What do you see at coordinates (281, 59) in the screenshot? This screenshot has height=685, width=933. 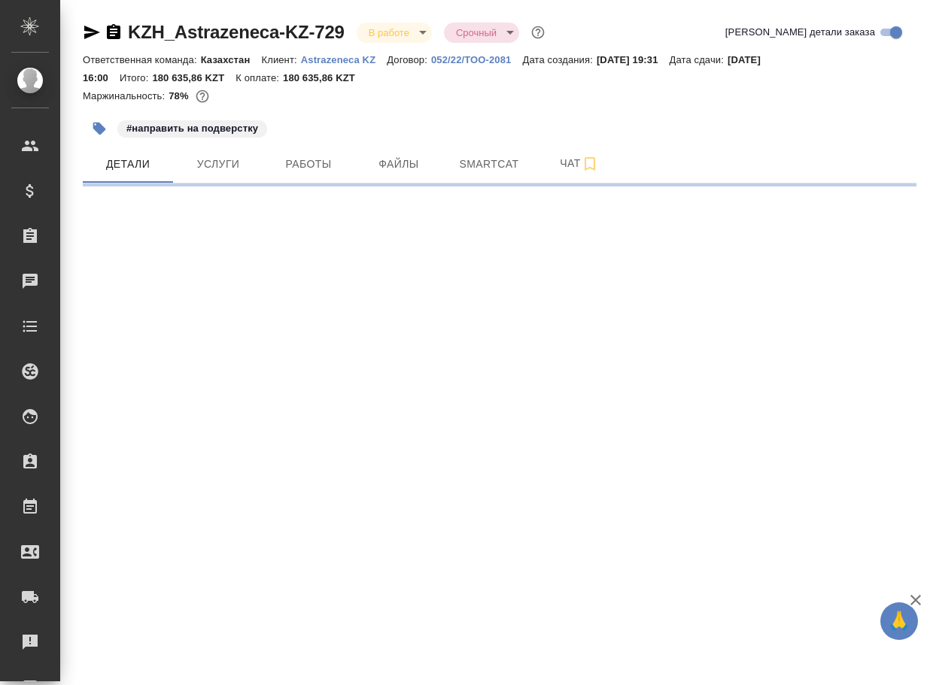 I see `p: Клиент:` at bounding box center [281, 59].